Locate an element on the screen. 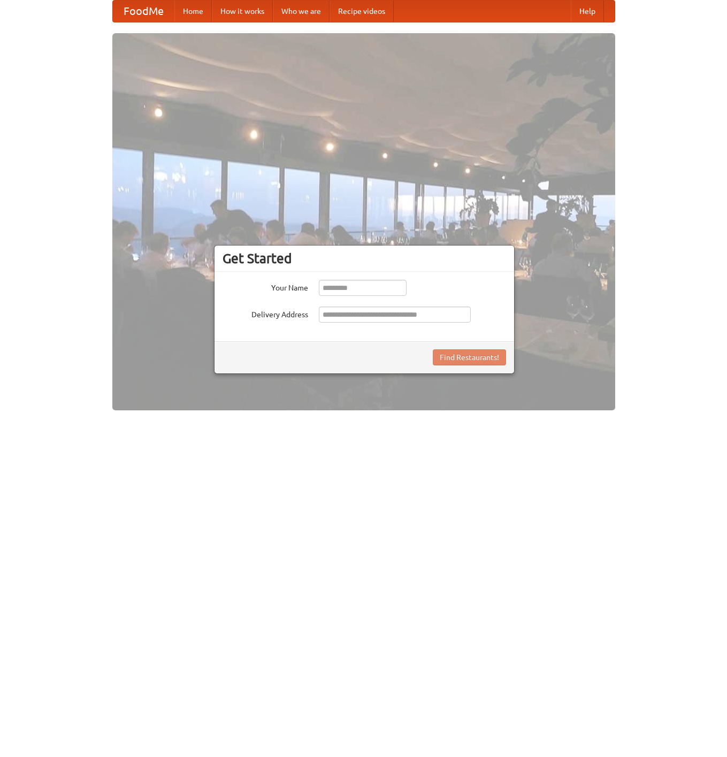  a: How it works is located at coordinates (242, 11).